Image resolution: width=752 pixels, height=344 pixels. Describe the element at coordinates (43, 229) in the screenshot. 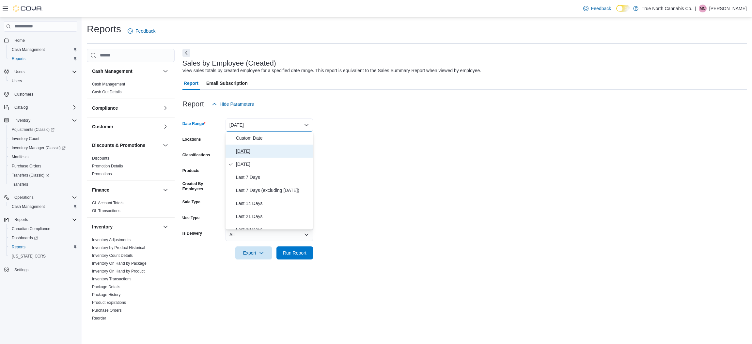

I see `span: Canadian Compliance` at that location.